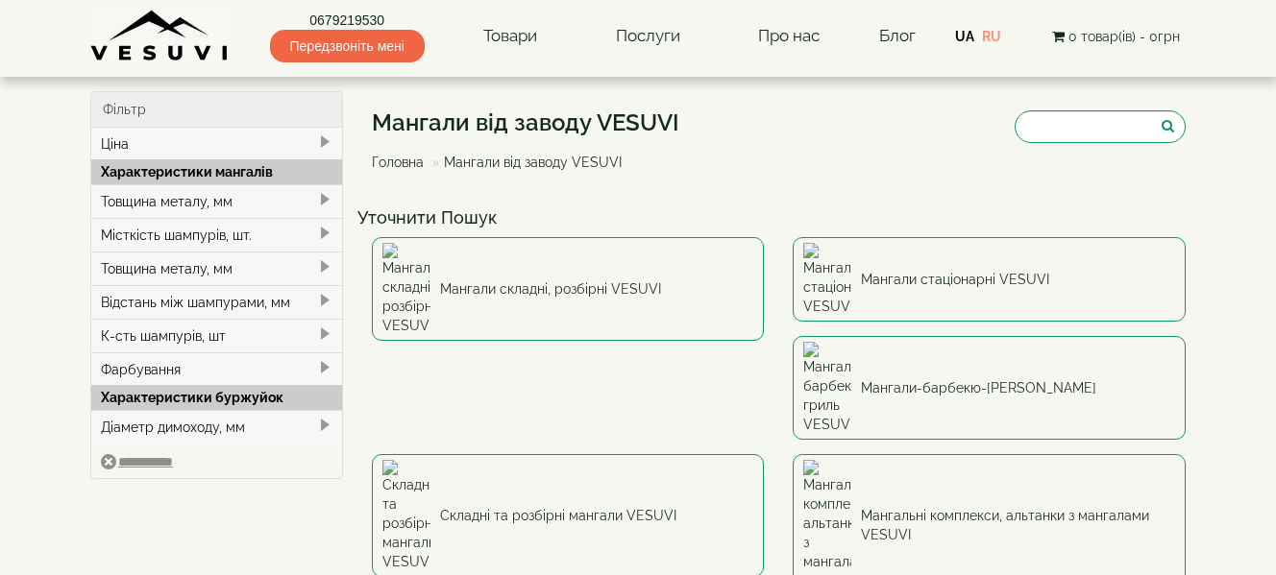 The image size is (1276, 575). I want to click on a: UA, so click(964, 36).